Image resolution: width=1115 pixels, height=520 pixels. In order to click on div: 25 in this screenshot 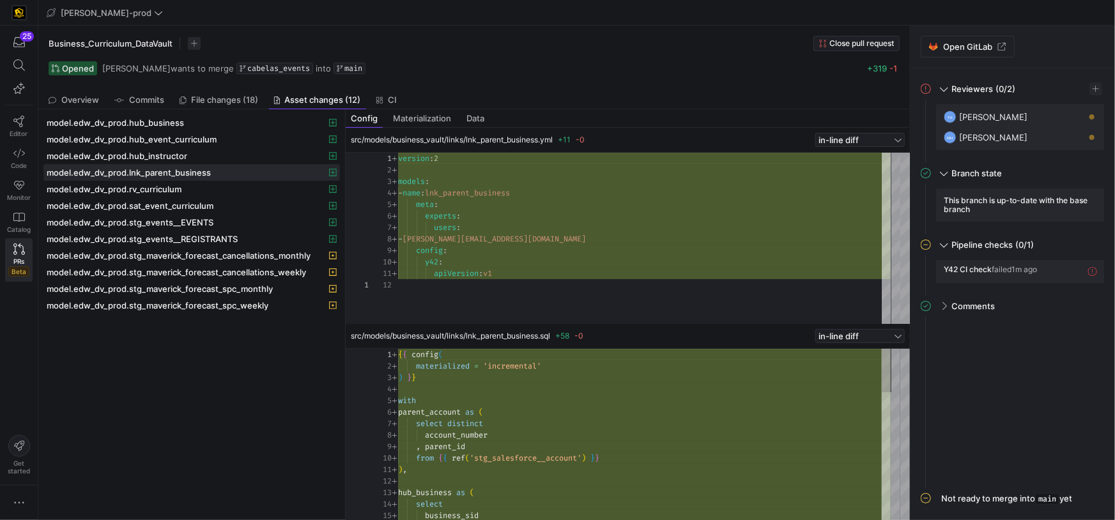, I will do `click(27, 36)`.